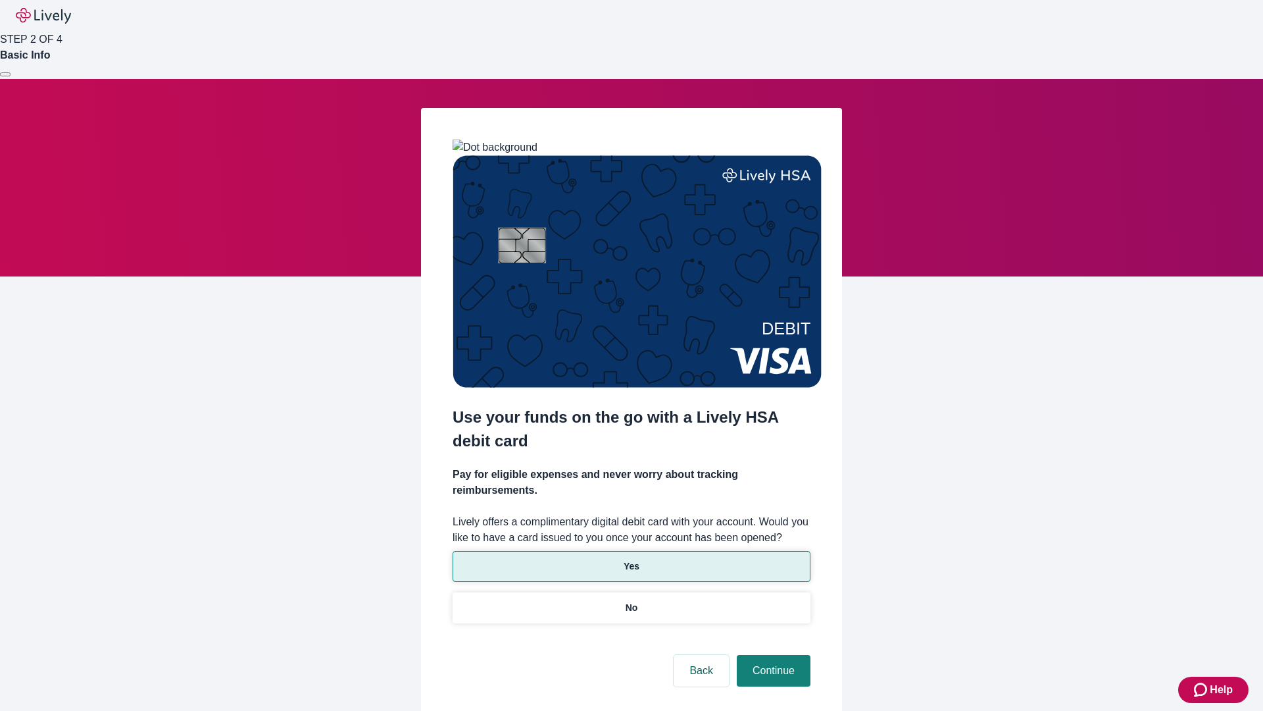  I want to click on img: Dot background, so click(495, 147).